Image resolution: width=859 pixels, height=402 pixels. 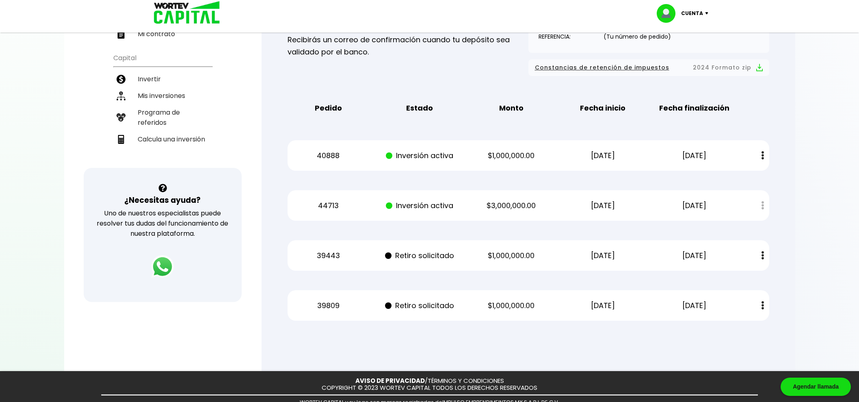 What do you see at coordinates (162, 34) in the screenshot?
I see `a: Mi contrato` at bounding box center [162, 34].